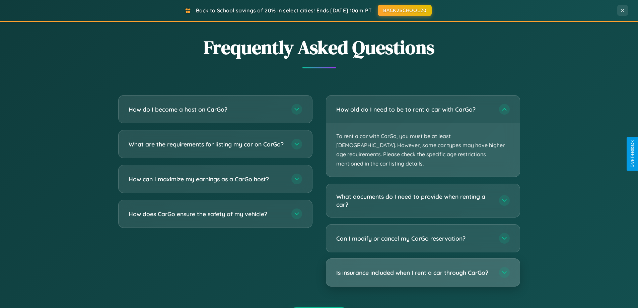 This screenshot has width=638, height=308. Describe the element at coordinates (414, 109) in the screenshot. I see `h3: How old do I need to be to rent a car with CarGo?` at that location.